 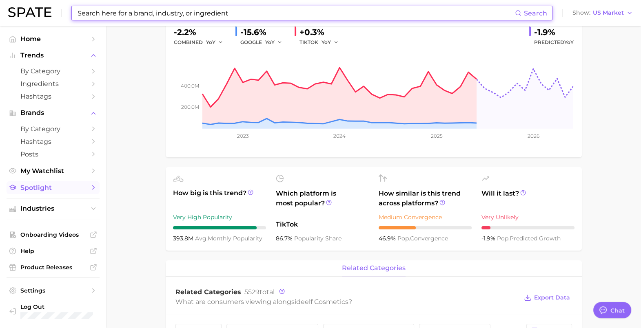 I want to click on span: Product Releases, so click(x=53, y=268).